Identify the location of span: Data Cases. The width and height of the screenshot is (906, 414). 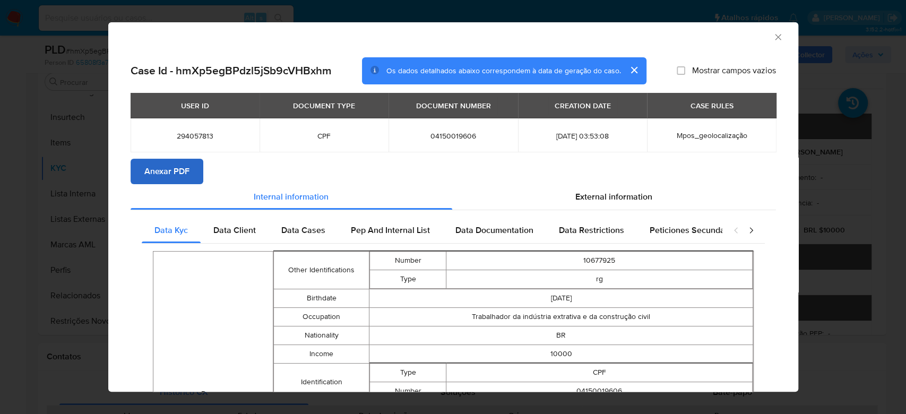
(303, 230).